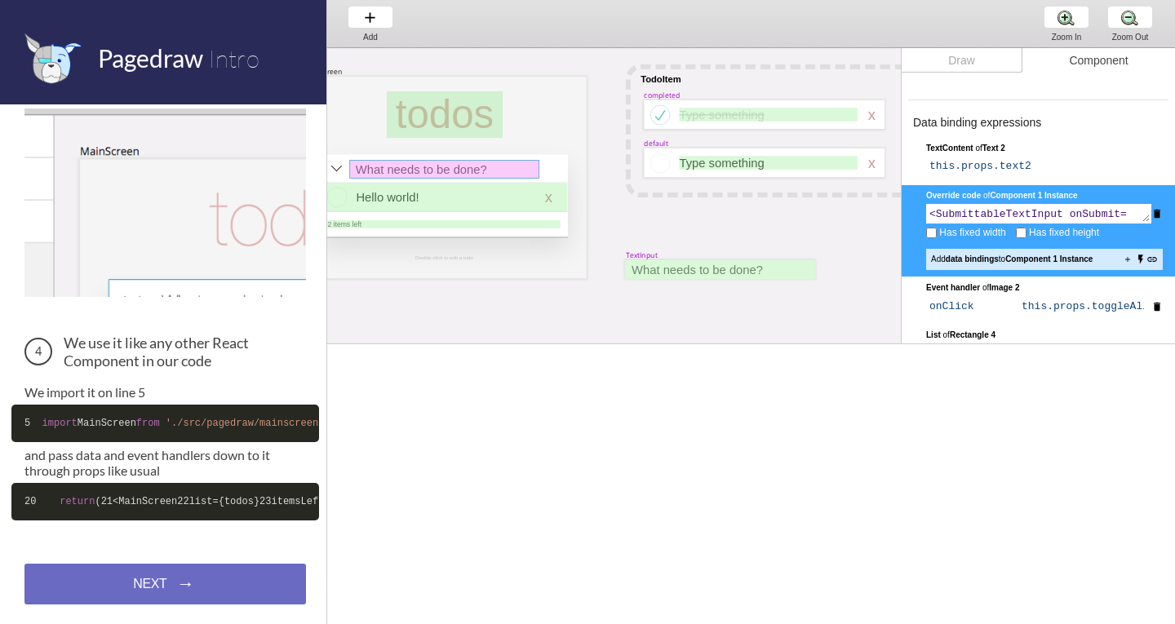 This screenshot has height=624, width=1175. What do you see at coordinates (245, 423) in the screenshot?
I see `span: './src/pagedraw/mainscreen'` at bounding box center [245, 423].